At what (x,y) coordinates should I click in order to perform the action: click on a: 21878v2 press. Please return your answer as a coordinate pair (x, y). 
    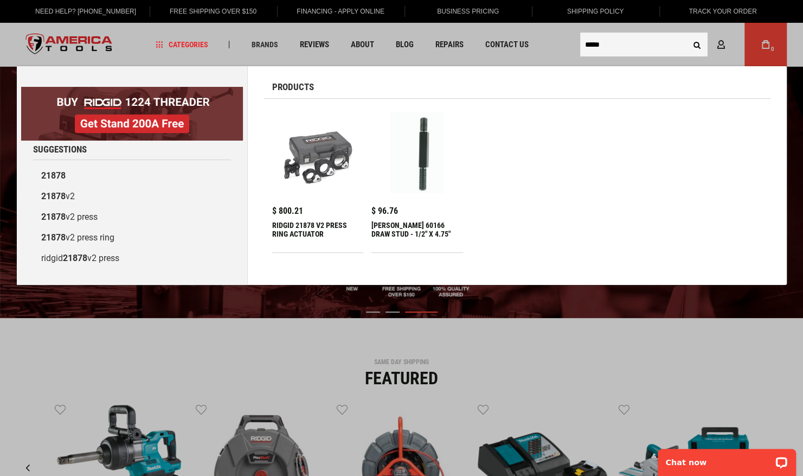
    Looking at the image, I should click on (132, 217).